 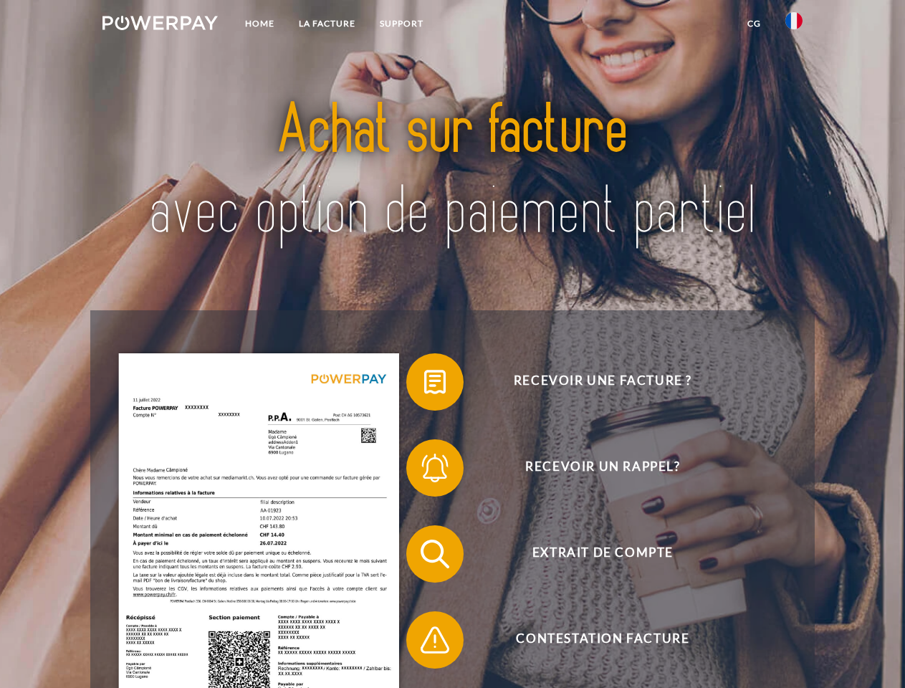 I want to click on button: Recevoir un rappel?, so click(x=593, y=468).